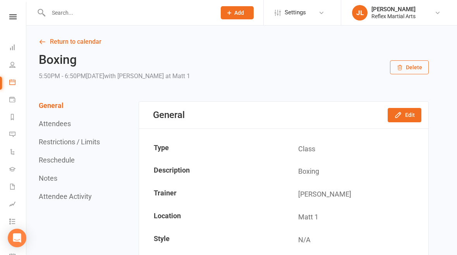  I want to click on button: Add, so click(237, 13).